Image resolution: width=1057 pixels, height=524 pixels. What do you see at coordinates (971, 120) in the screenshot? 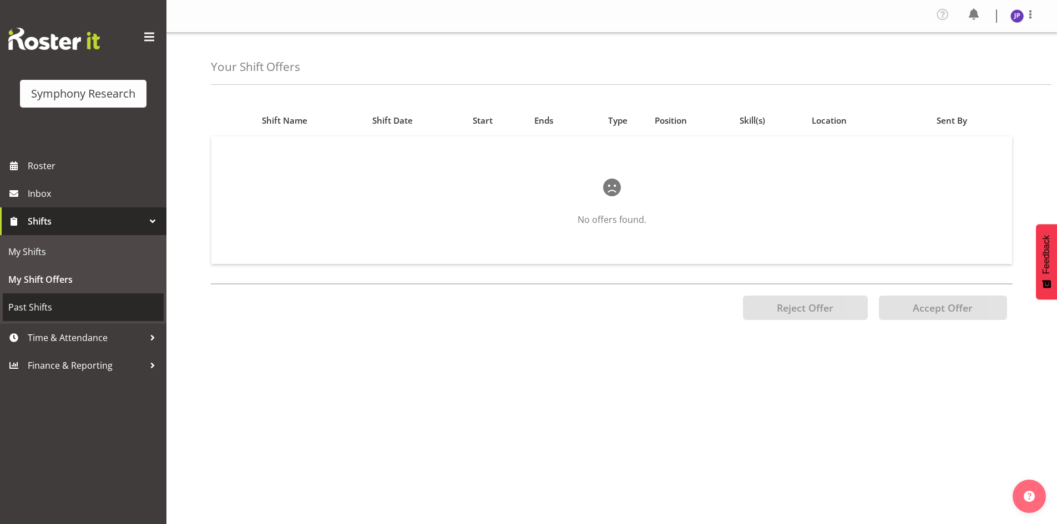
I see `div: Sent By` at bounding box center [971, 120].